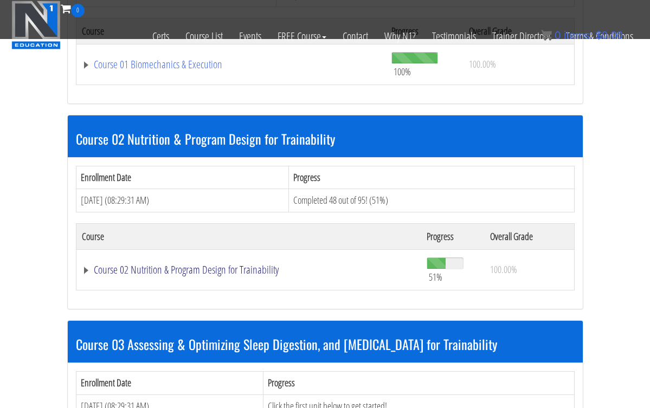 Image resolution: width=650 pixels, height=408 pixels. Describe the element at coordinates (431, 201) in the screenshot. I see `td: Completed 48 out of 95! (51%)` at that location.